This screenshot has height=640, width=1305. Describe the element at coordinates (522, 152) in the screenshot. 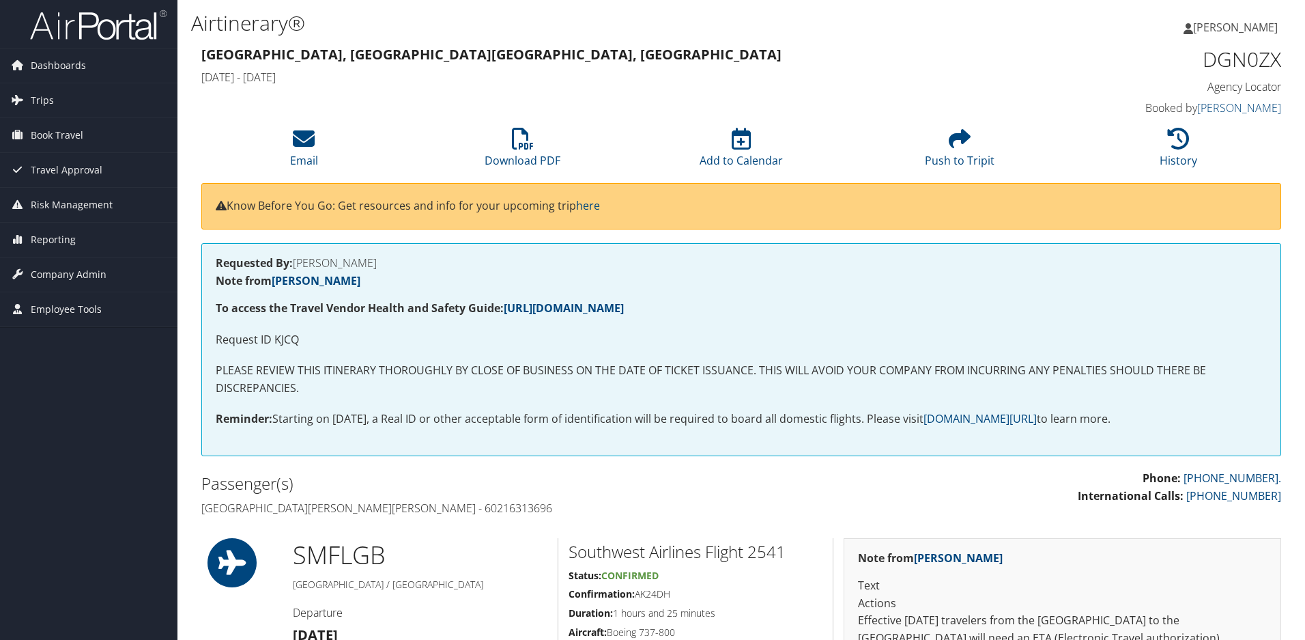

I see `a: Download PDF` at that location.